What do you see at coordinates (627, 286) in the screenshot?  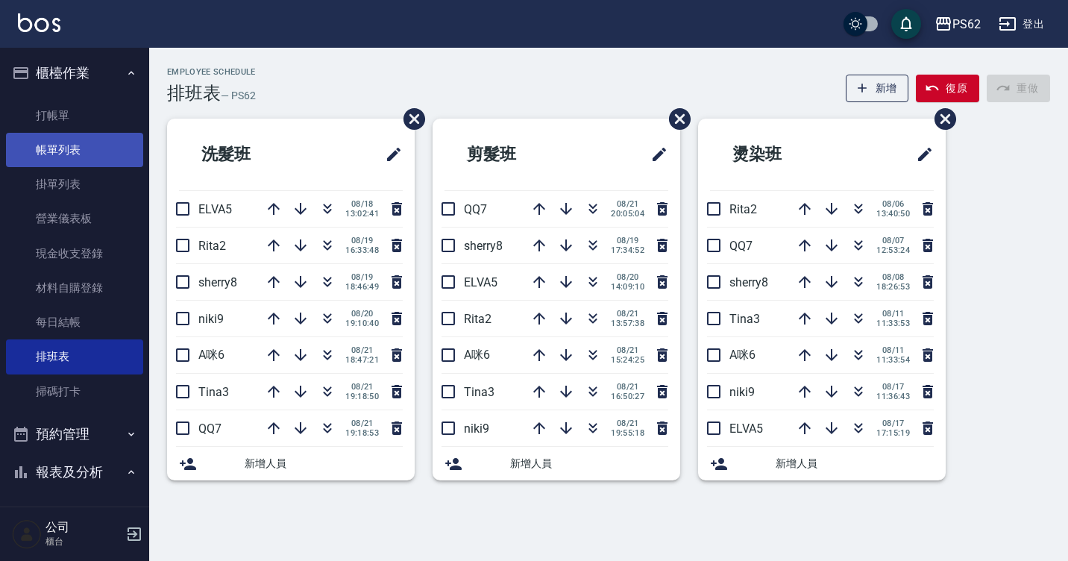 I see `span: 14:09:10` at bounding box center [627, 286].